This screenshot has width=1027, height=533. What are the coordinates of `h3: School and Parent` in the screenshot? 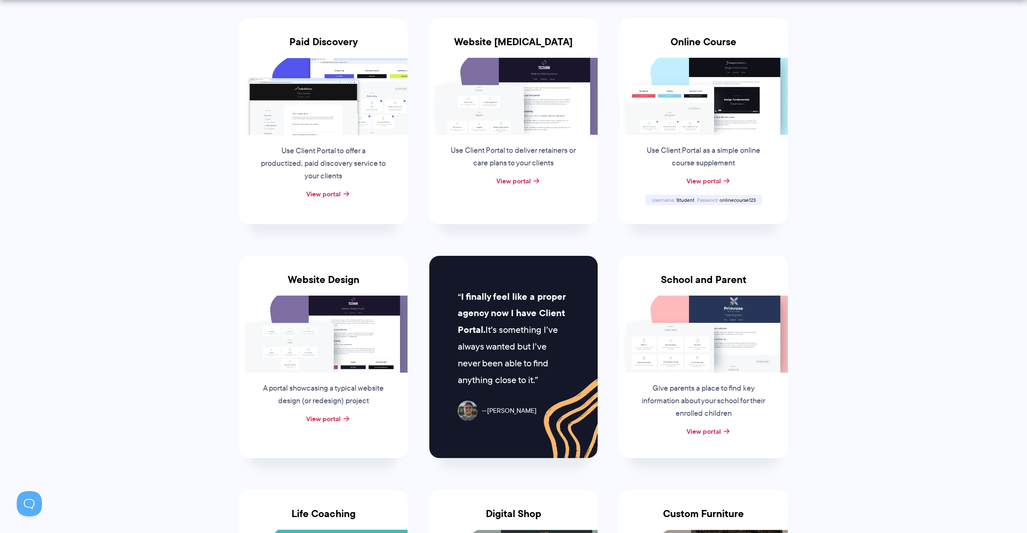 It's located at (703, 285).